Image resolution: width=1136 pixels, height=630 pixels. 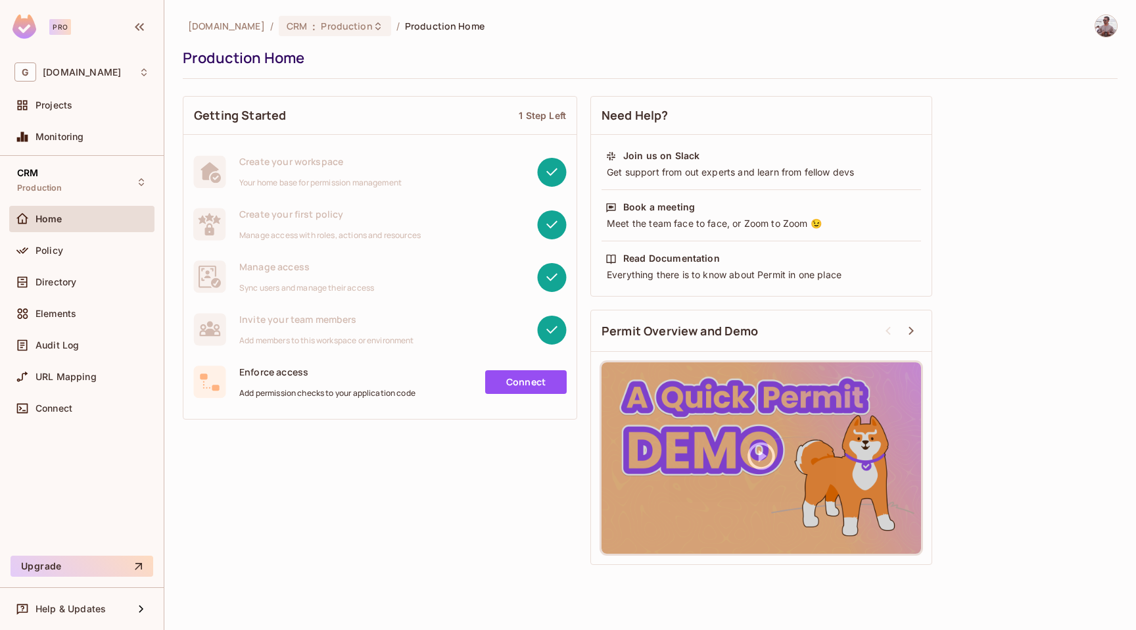 I want to click on div: Get support from out experts and learn from fellow devs, so click(x=761, y=172).